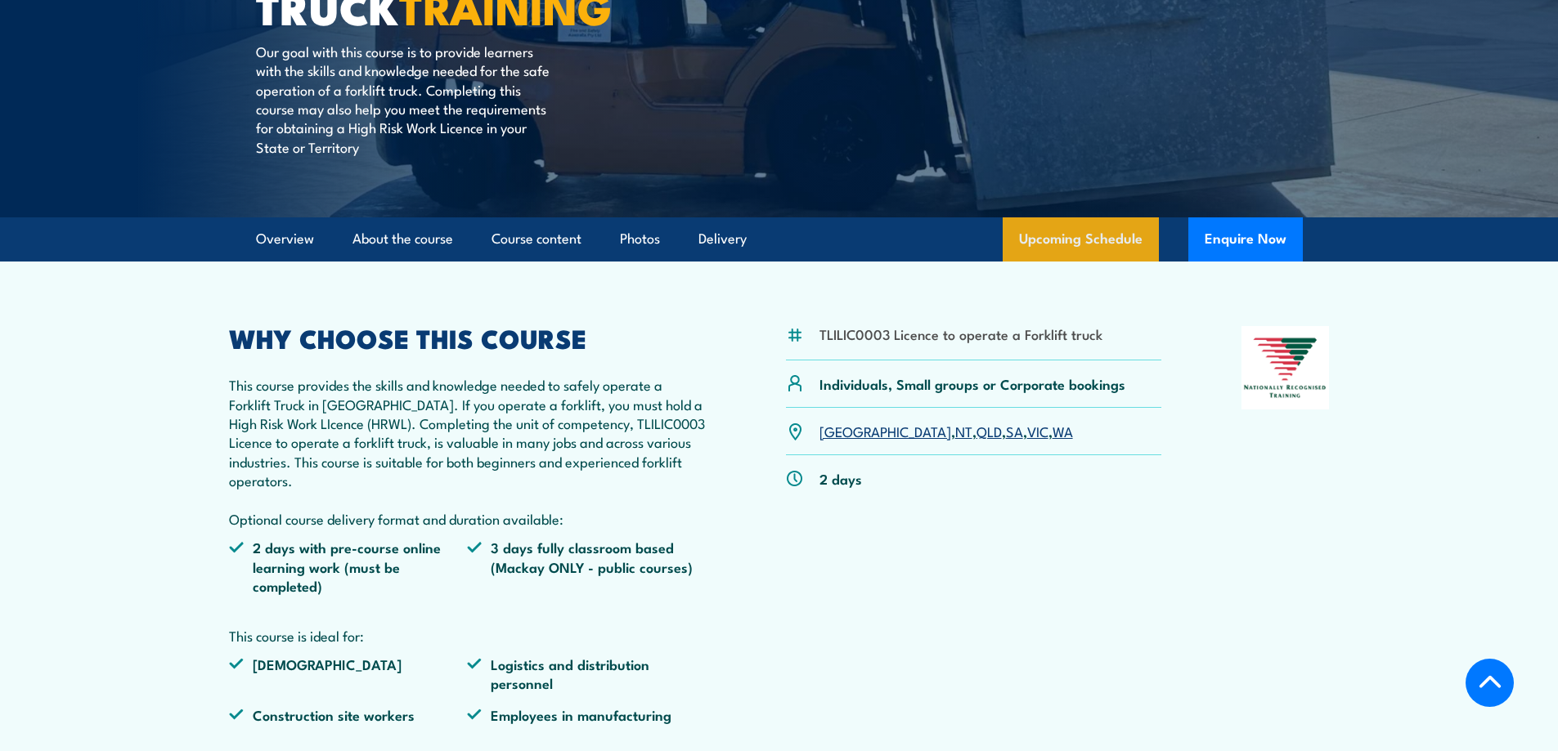 This screenshot has width=1558, height=751. What do you see at coordinates (402, 239) in the screenshot?
I see `a: About the course` at bounding box center [402, 239].